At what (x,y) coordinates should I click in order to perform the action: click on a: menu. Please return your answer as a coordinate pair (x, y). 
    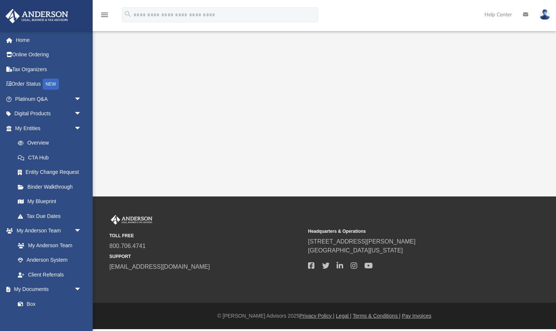
    Looking at the image, I should click on (105, 17).